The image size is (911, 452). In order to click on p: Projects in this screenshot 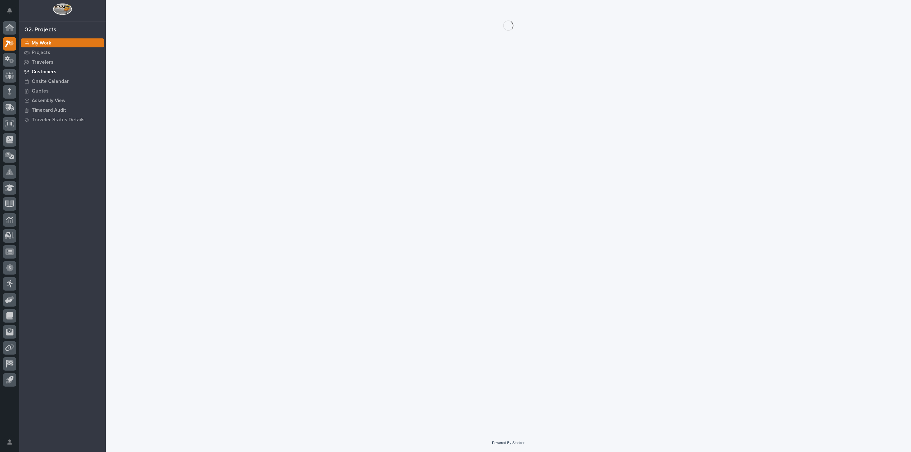, I will do `click(41, 53)`.